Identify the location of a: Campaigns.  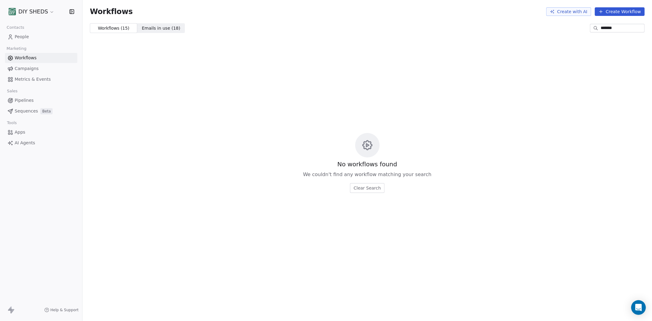
(41, 68).